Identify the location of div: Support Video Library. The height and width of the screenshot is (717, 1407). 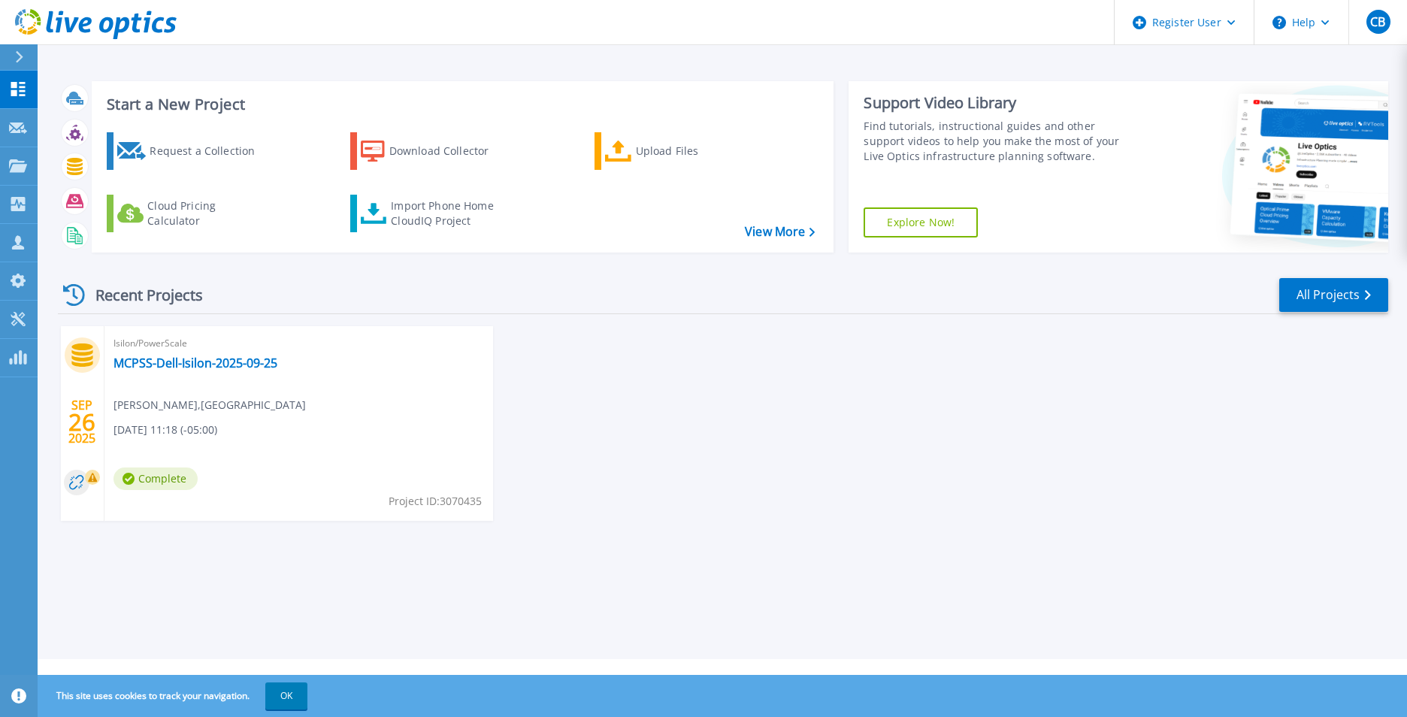
(1000, 103).